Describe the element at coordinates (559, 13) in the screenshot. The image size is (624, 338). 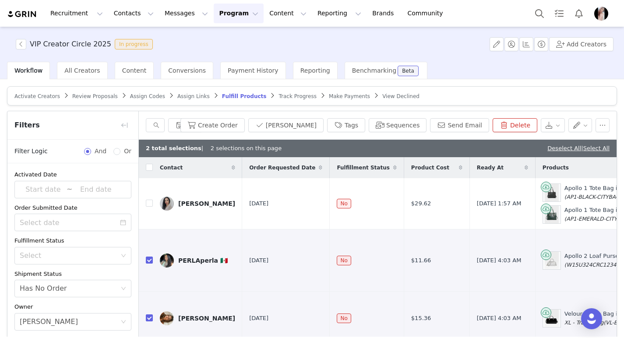
I see `a: Tasks` at that location.